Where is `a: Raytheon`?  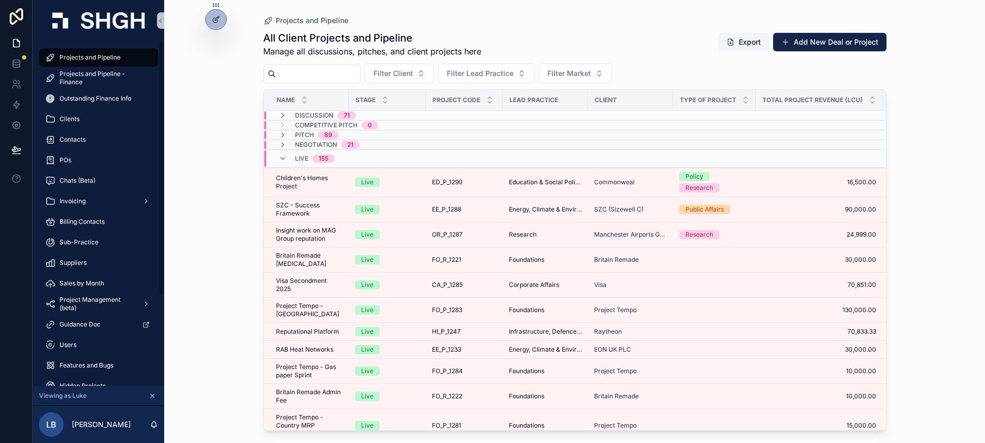 a: Raytheon is located at coordinates (630, 331).